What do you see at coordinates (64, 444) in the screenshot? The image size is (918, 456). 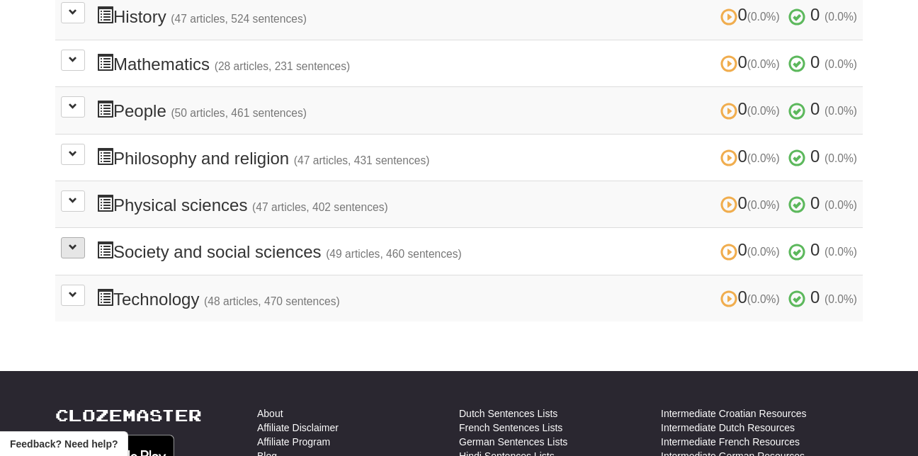 I see `span: Open feedback widget` at bounding box center [64, 444].